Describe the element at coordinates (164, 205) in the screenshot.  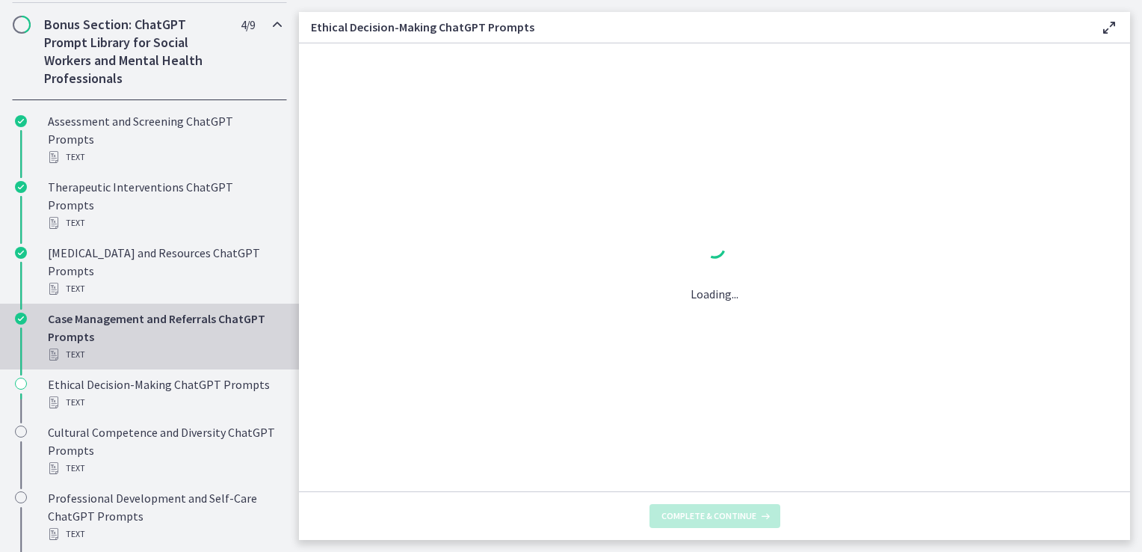
I see `div: Therapeutic Interventions ChatGPT Prompts` at that location.